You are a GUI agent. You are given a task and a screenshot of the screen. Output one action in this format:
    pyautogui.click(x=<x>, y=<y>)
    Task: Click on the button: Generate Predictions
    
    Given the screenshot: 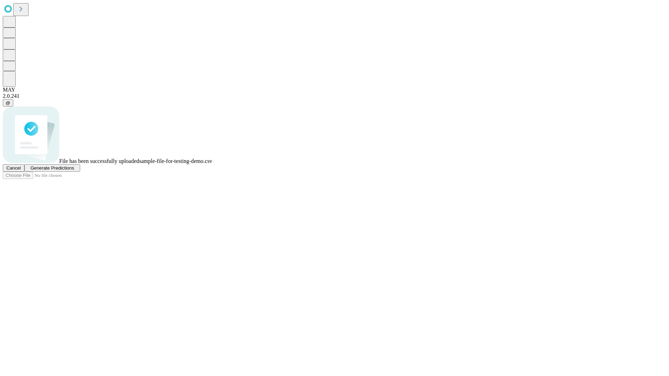 What is the action you would take?
    pyautogui.click(x=52, y=168)
    